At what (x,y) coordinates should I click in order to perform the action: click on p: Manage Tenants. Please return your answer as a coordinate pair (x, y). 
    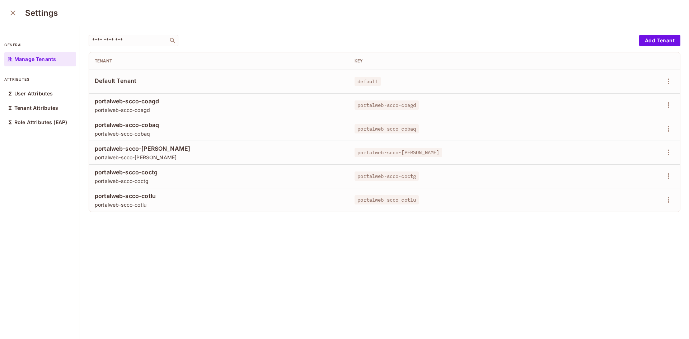
    Looking at the image, I should click on (35, 59).